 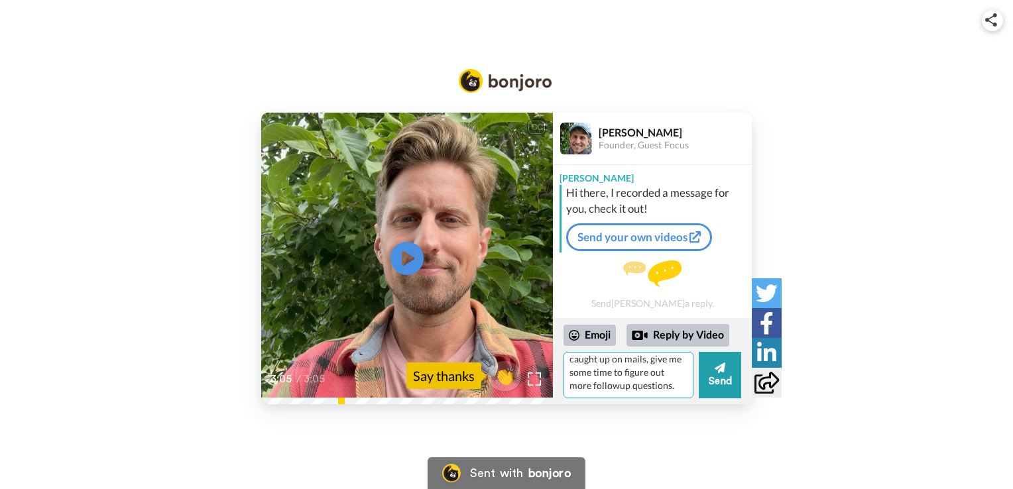 I want to click on img: Bonjoro Logo, so click(x=505, y=81).